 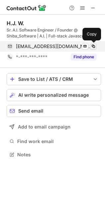 What do you see at coordinates (54, 154) in the screenshot?
I see `button: Notes` at bounding box center [54, 154].